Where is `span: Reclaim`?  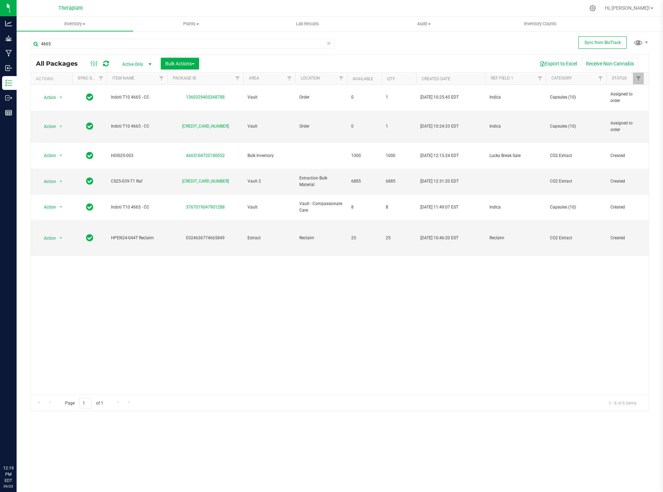 span: Reclaim is located at coordinates (515, 238).